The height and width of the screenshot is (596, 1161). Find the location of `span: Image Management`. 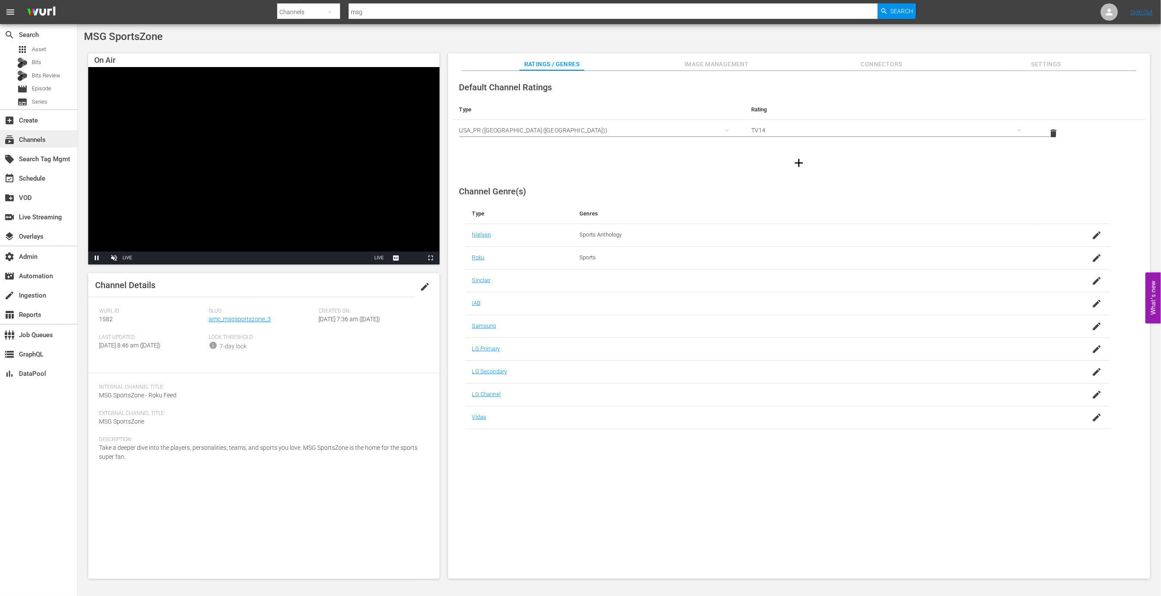

span: Image Management is located at coordinates (716, 64).